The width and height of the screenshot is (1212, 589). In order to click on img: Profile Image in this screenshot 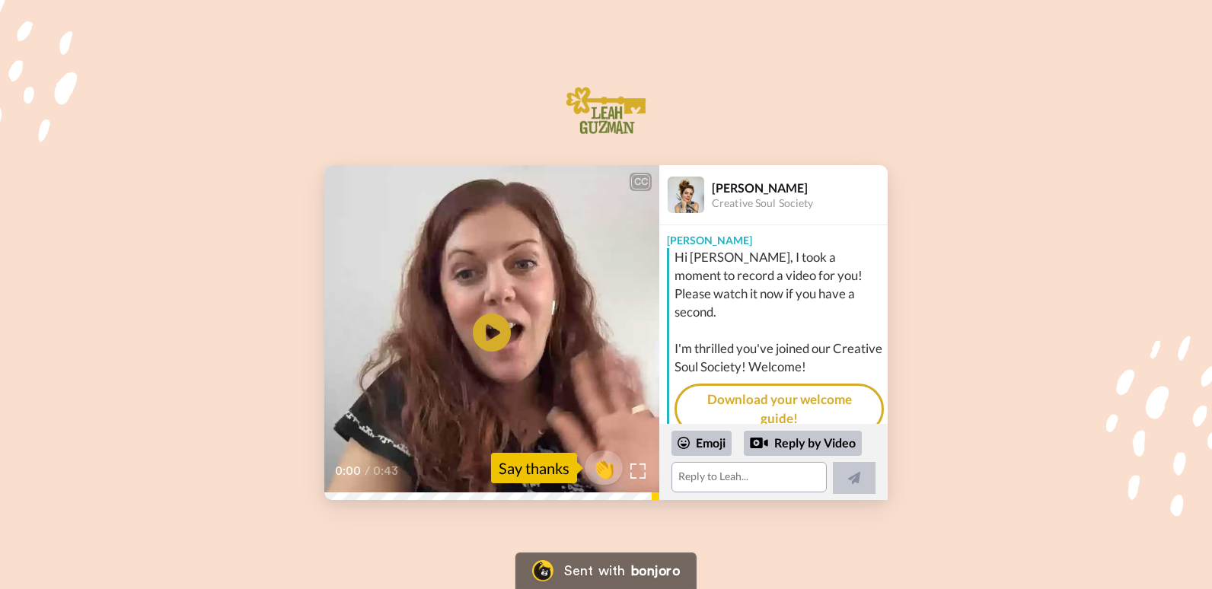, I will do `click(686, 195)`.